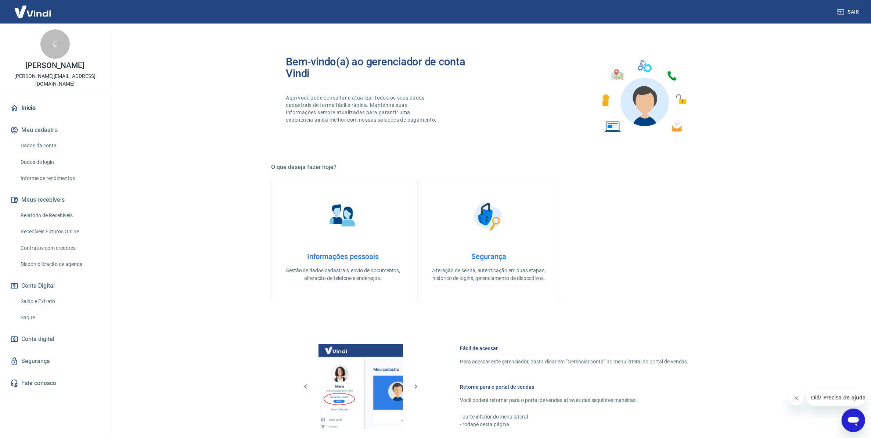 The width and height of the screenshot is (871, 438). What do you see at coordinates (59, 215) in the screenshot?
I see `a: Relatório de Recebíveis` at bounding box center [59, 215].